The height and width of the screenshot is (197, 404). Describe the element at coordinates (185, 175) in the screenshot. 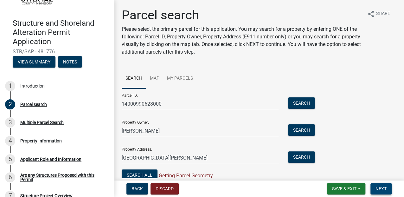

I see `span: Getting Parcel Geometry` at that location.